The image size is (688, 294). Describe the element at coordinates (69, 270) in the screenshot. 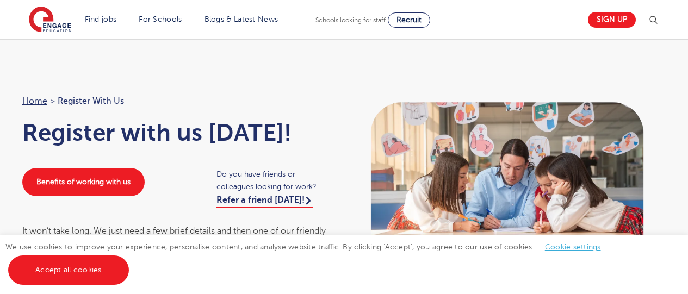

I see `a: Accept all cookies` at that location.